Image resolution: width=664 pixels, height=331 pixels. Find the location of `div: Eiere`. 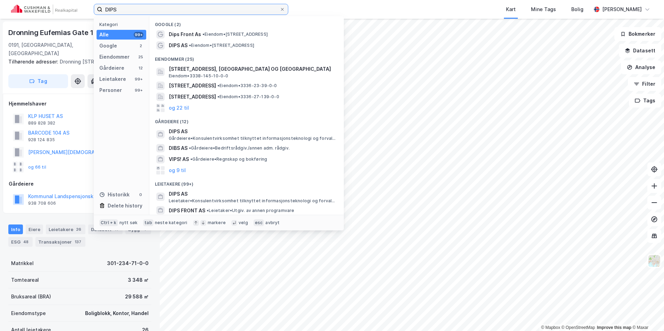

div: Eiere is located at coordinates (34, 230).